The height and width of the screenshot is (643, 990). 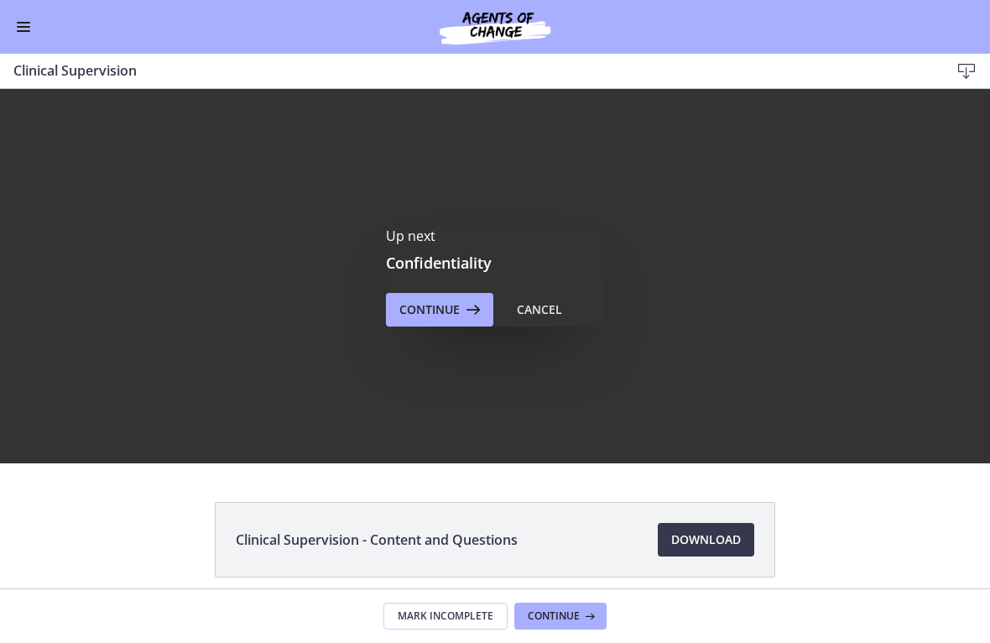 I want to click on h3: Confidentiality, so click(x=495, y=263).